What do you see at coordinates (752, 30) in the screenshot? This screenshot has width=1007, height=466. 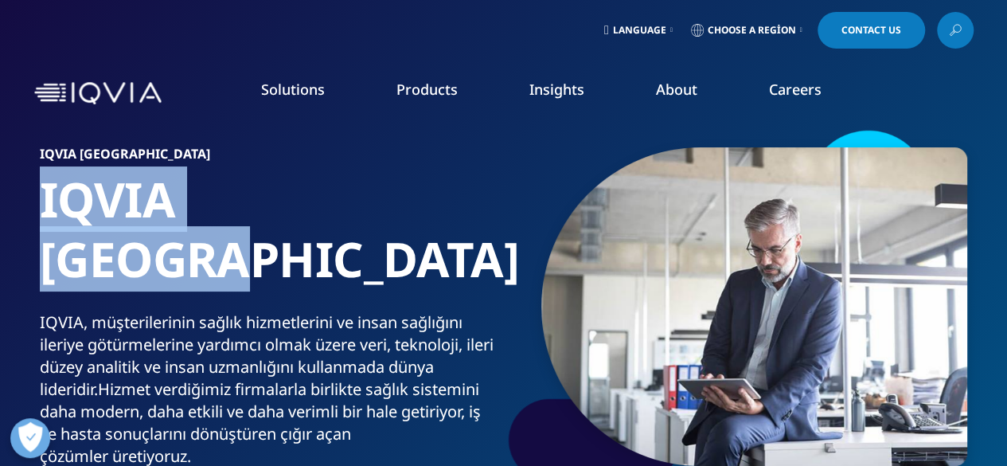 I see `span: Choose a Region` at bounding box center [752, 30].